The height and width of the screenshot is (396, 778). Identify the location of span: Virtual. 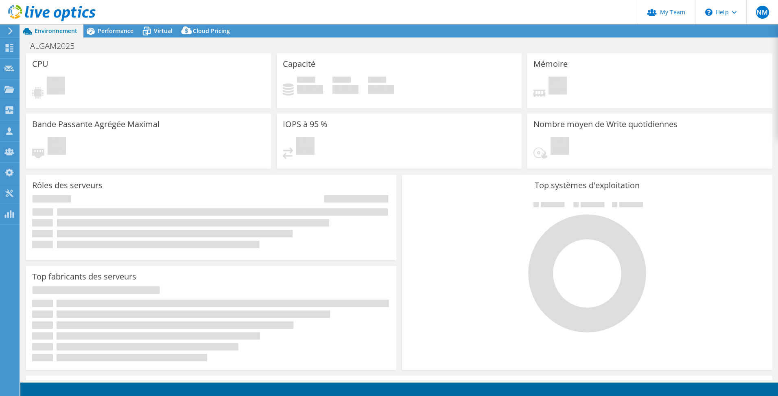
(163, 31).